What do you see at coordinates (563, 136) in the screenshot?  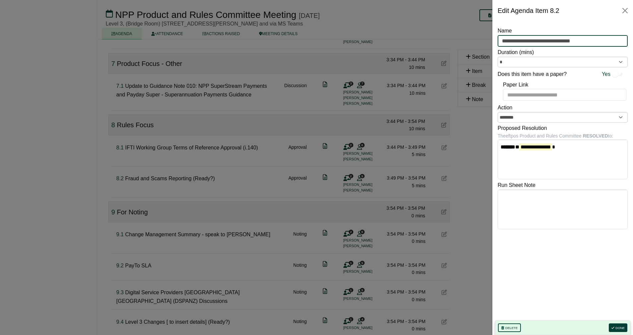 I see `div: The eftpos Product and Rules Committee to:` at bounding box center [563, 136].